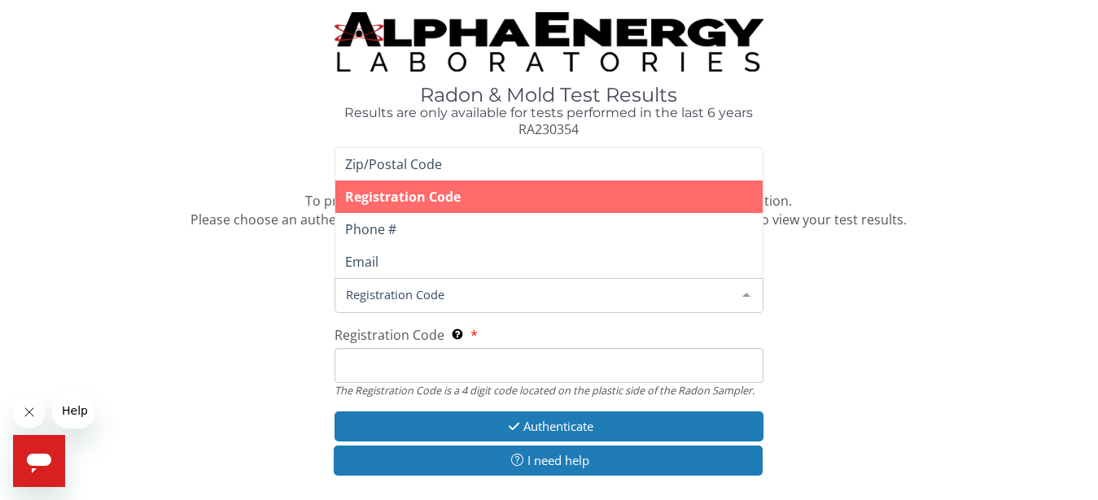 This screenshot has height=500, width=1098. What do you see at coordinates (393, 164) in the screenshot?
I see `span: Zip/Postal Code` at bounding box center [393, 164].